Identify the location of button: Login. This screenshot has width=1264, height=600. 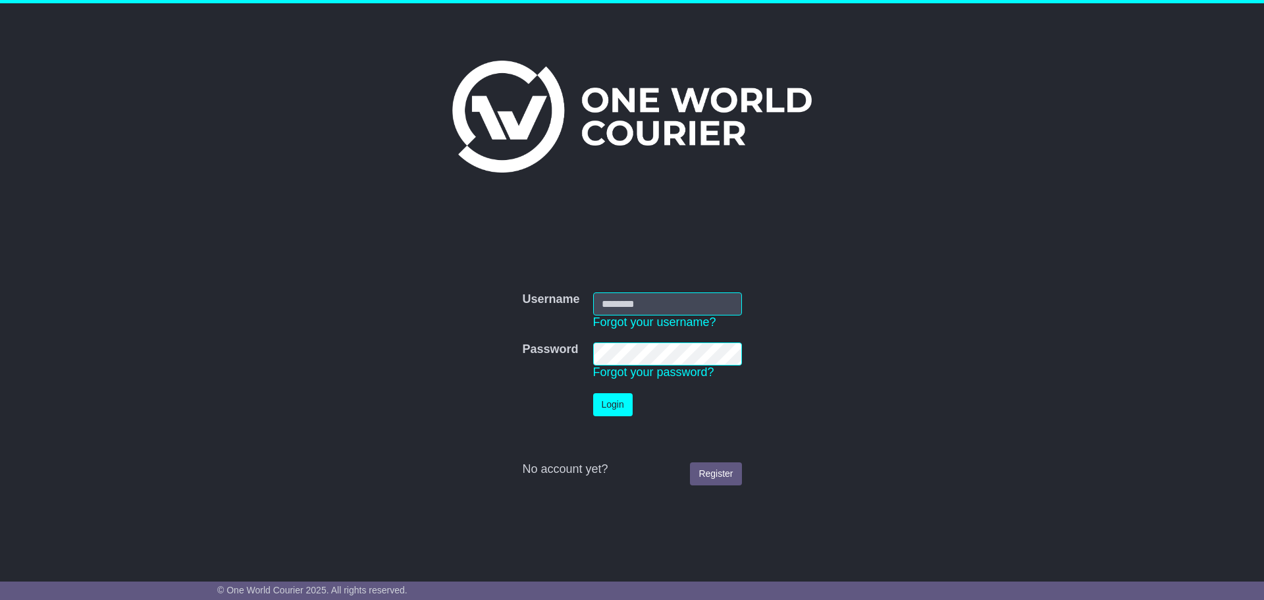
(613, 404).